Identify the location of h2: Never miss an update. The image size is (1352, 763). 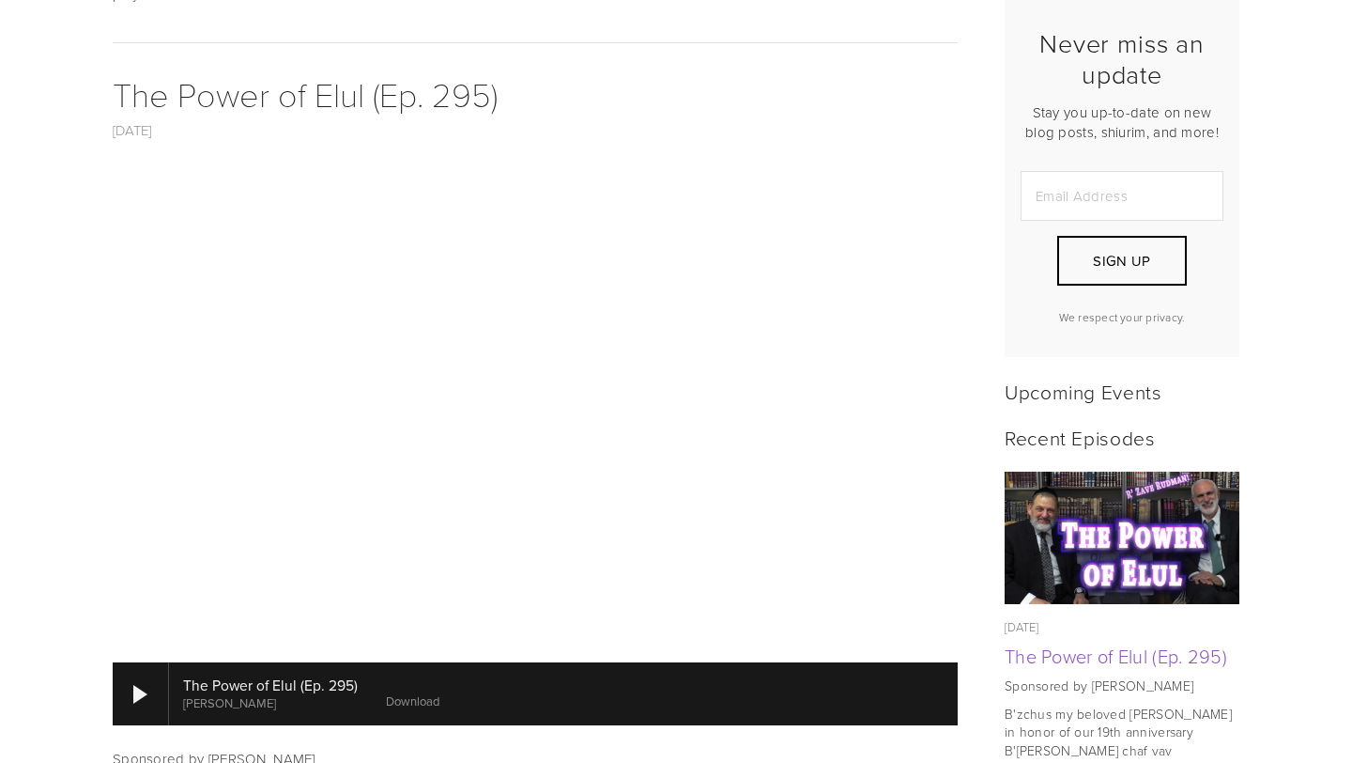
(1122, 58).